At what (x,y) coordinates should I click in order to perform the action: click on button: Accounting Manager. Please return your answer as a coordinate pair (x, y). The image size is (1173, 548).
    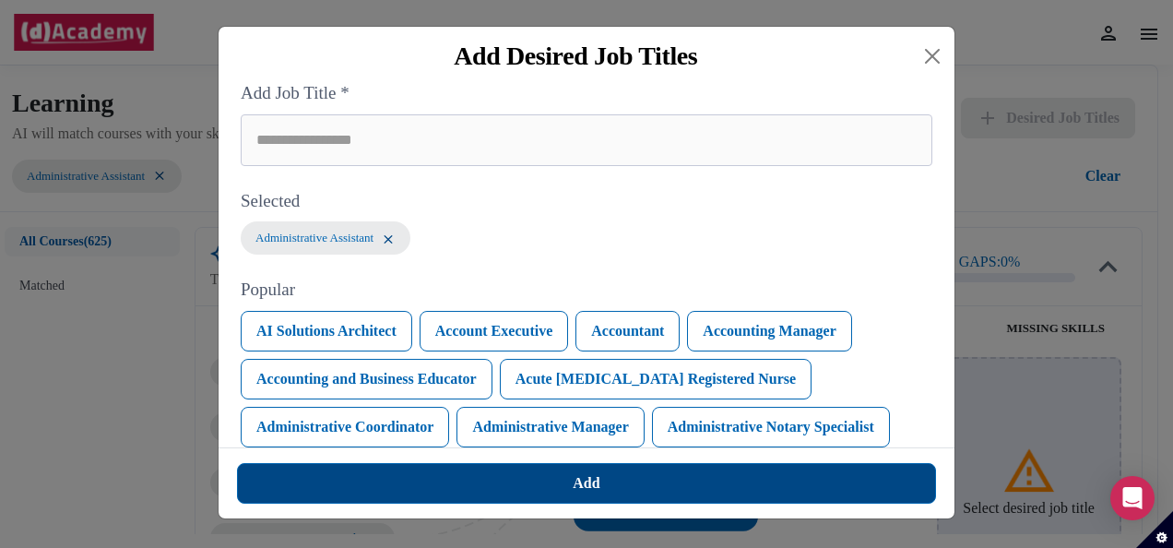
    Looking at the image, I should click on (769, 331).